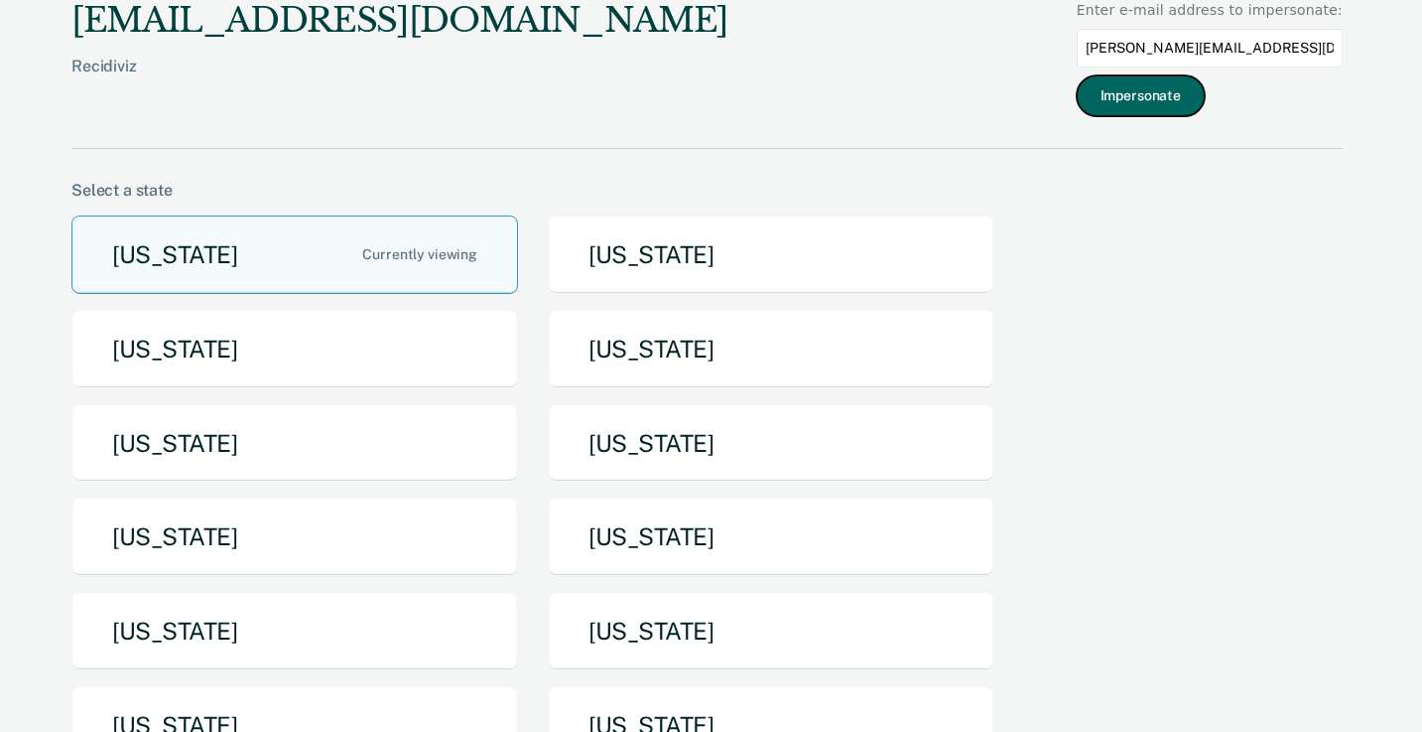  Describe the element at coordinates (400, 81) in the screenshot. I see `div: Recidiviz` at that location.